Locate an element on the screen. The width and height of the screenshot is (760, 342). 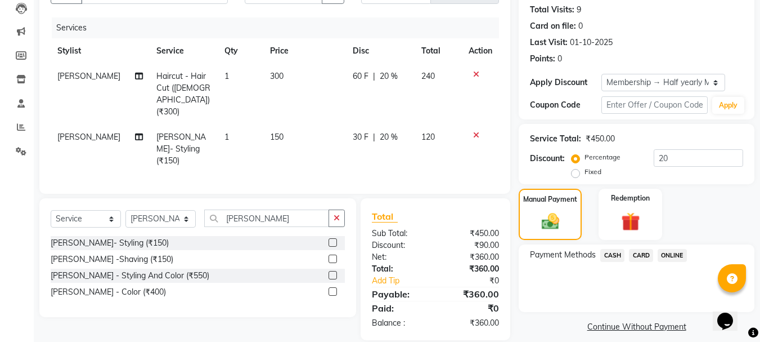
a: Continue Without Payment is located at coordinates (636, 326).